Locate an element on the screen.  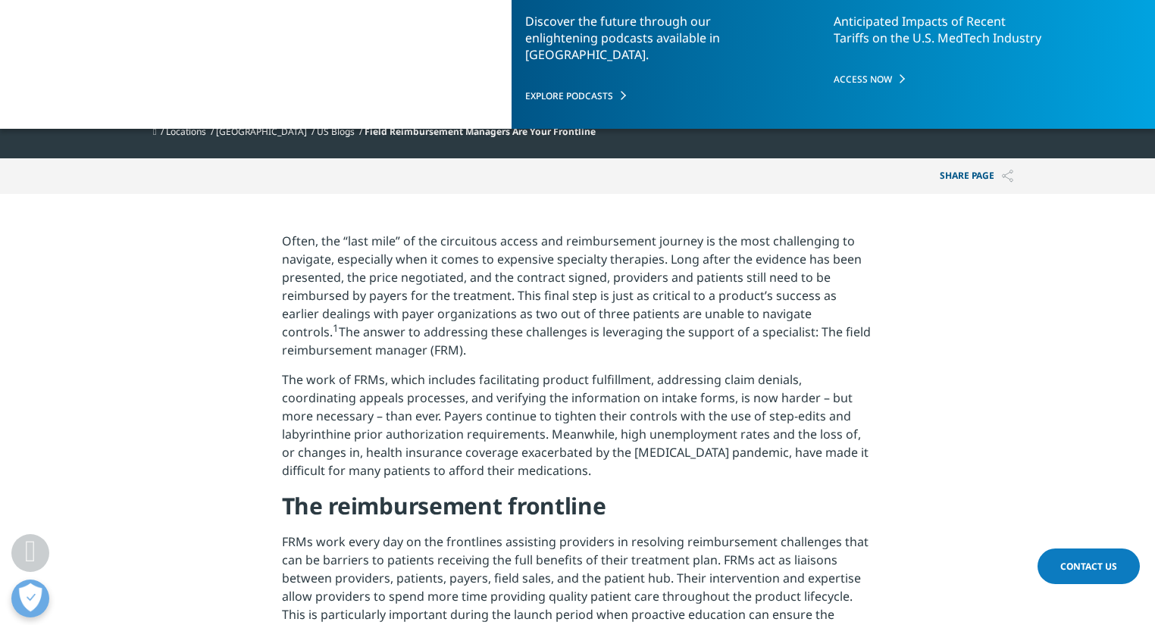
a: Contact Us is located at coordinates (1088, 566).